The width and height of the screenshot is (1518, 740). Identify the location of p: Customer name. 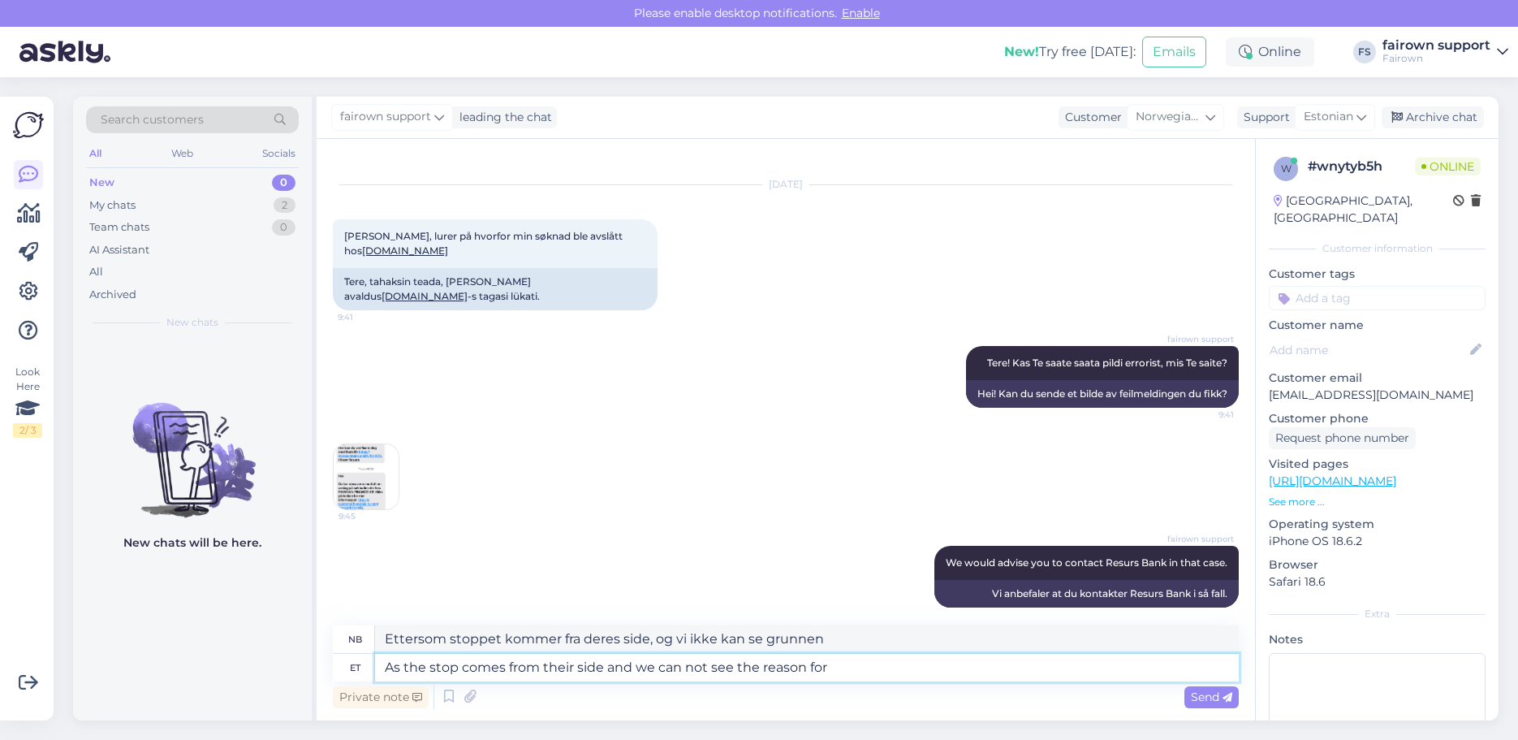
(1377, 325).